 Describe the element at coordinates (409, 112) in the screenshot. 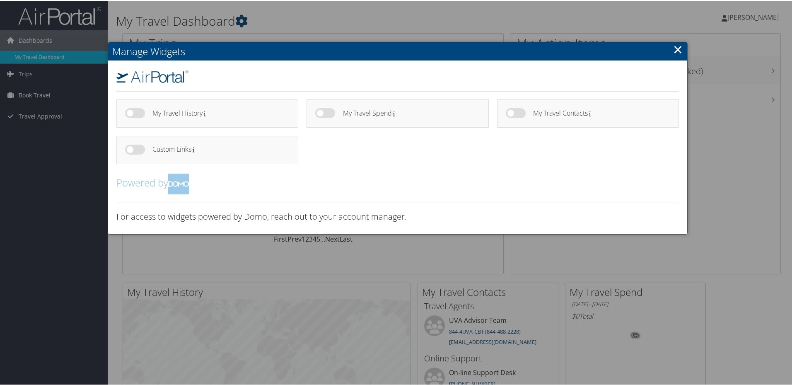

I see `h4: My Travel Spend` at that location.